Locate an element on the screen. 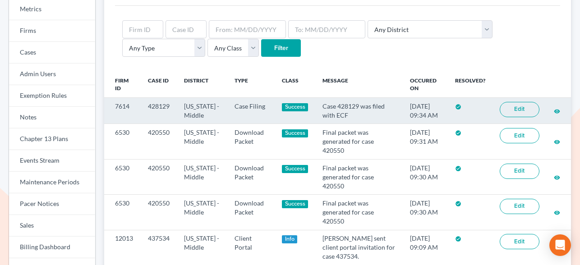 The width and height of the screenshot is (580, 265). td: Case Filing is located at coordinates (251, 111).